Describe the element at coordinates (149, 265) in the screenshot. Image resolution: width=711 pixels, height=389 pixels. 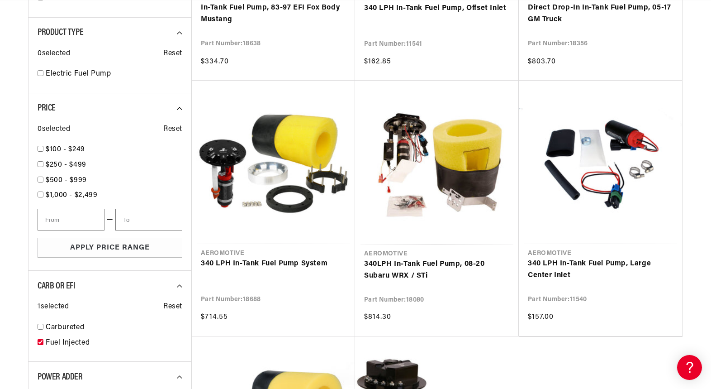
I see `a: POWERED BY ENCHANT` at that location.